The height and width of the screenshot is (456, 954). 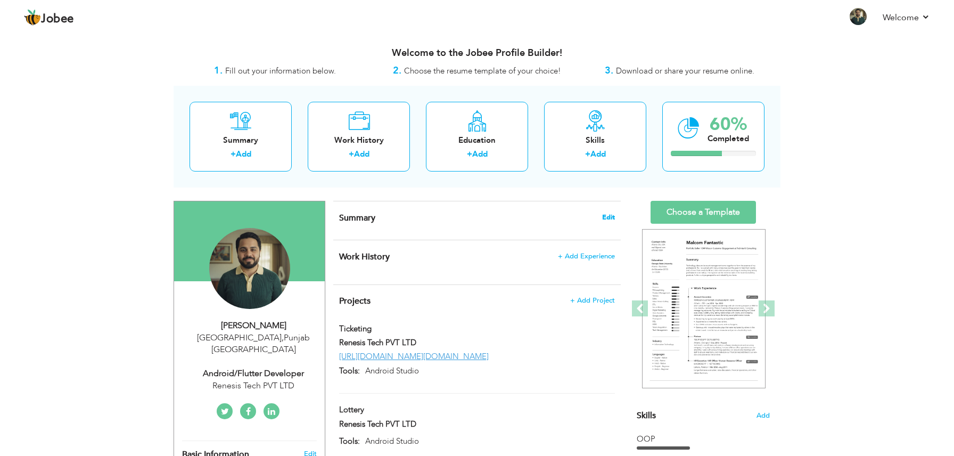 I want to click on h3: Welcome to the Jobee Profile Builder!, so click(x=477, y=53).